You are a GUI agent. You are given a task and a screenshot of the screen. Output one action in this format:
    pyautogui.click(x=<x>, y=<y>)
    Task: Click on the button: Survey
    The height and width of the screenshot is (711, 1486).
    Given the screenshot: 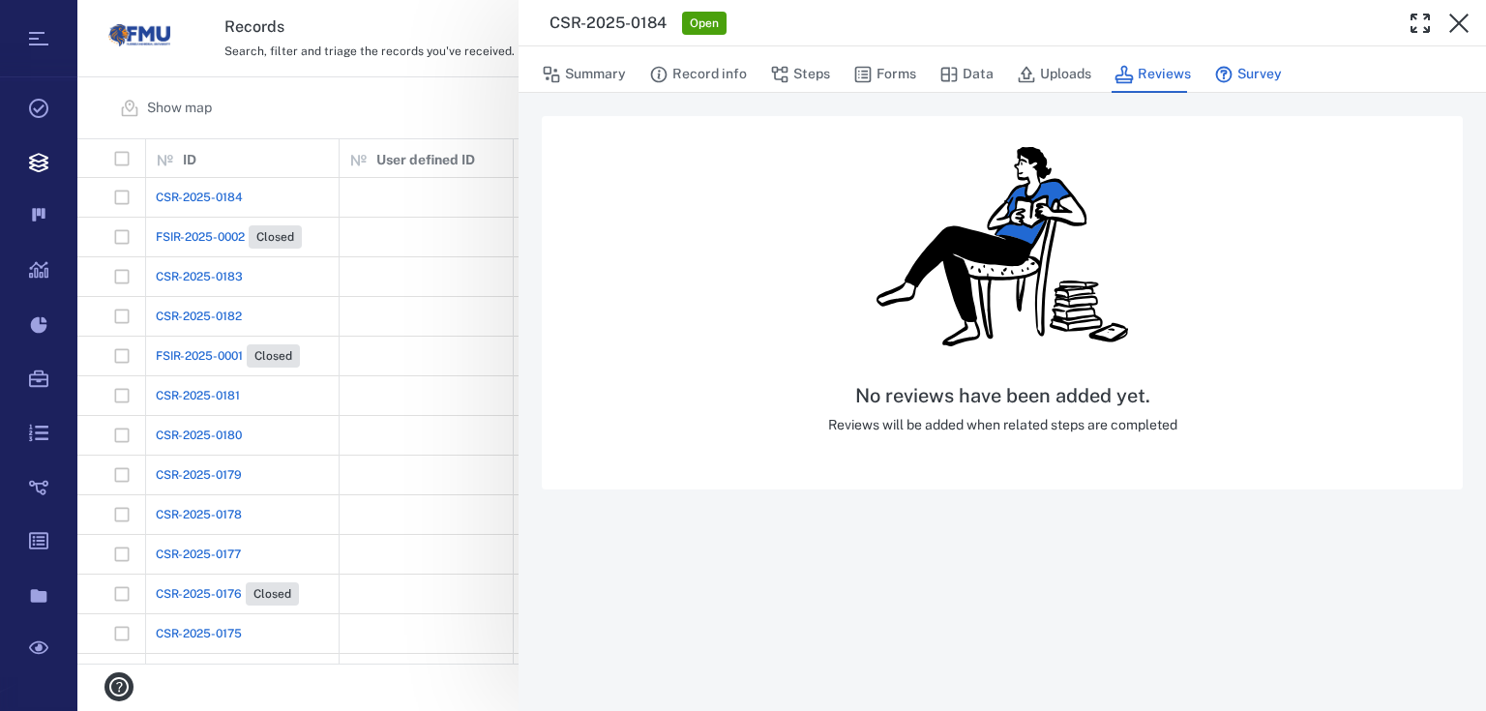 What is the action you would take?
    pyautogui.click(x=1248, y=74)
    